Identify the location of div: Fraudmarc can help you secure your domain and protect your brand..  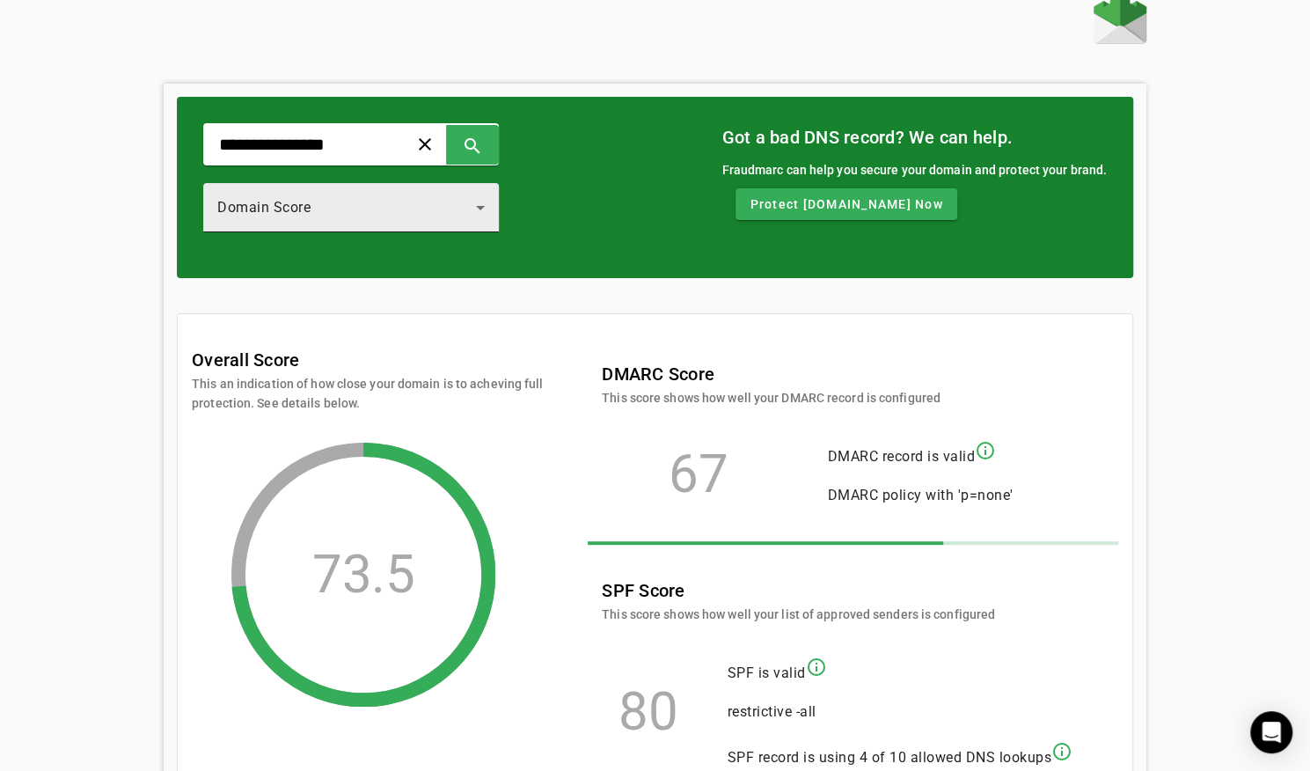
(914, 170).